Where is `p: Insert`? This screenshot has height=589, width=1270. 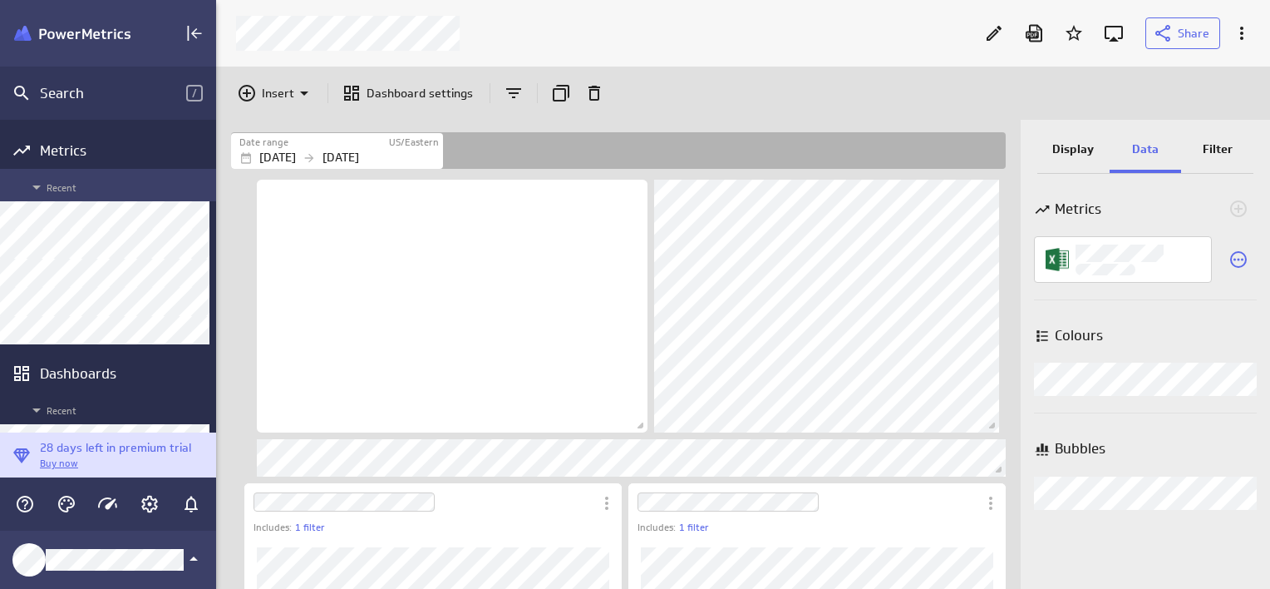
p: Insert is located at coordinates (278, 93).